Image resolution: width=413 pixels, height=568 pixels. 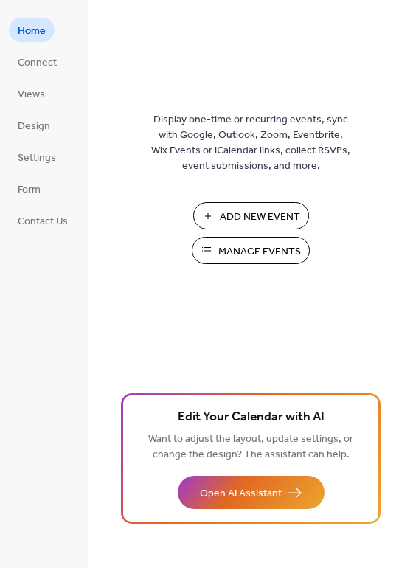 I want to click on span: Edit Your Calendar with AI, so click(x=251, y=417).